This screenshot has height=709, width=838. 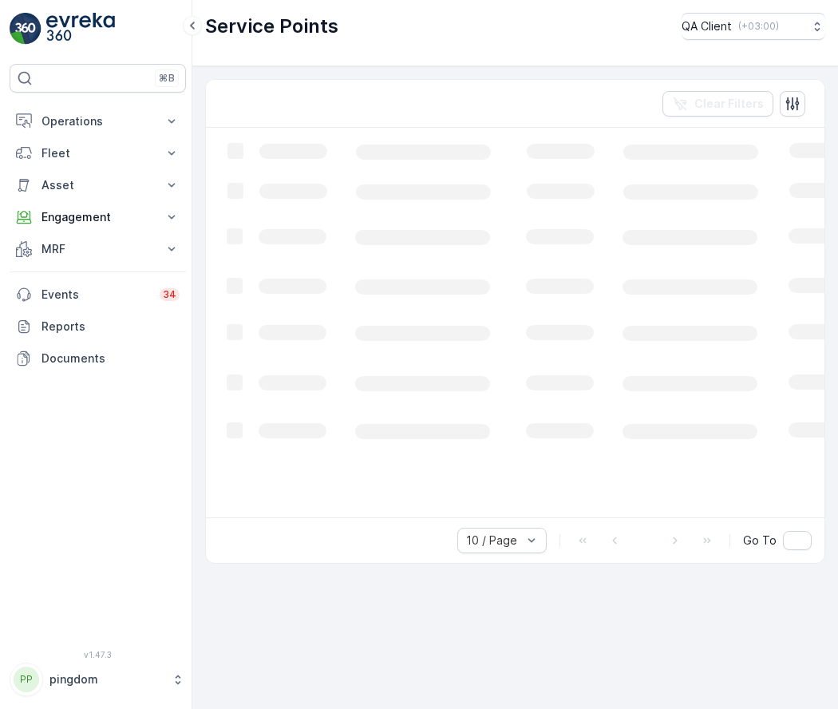 What do you see at coordinates (106, 680) in the screenshot?
I see `p: pingdom` at bounding box center [106, 680].